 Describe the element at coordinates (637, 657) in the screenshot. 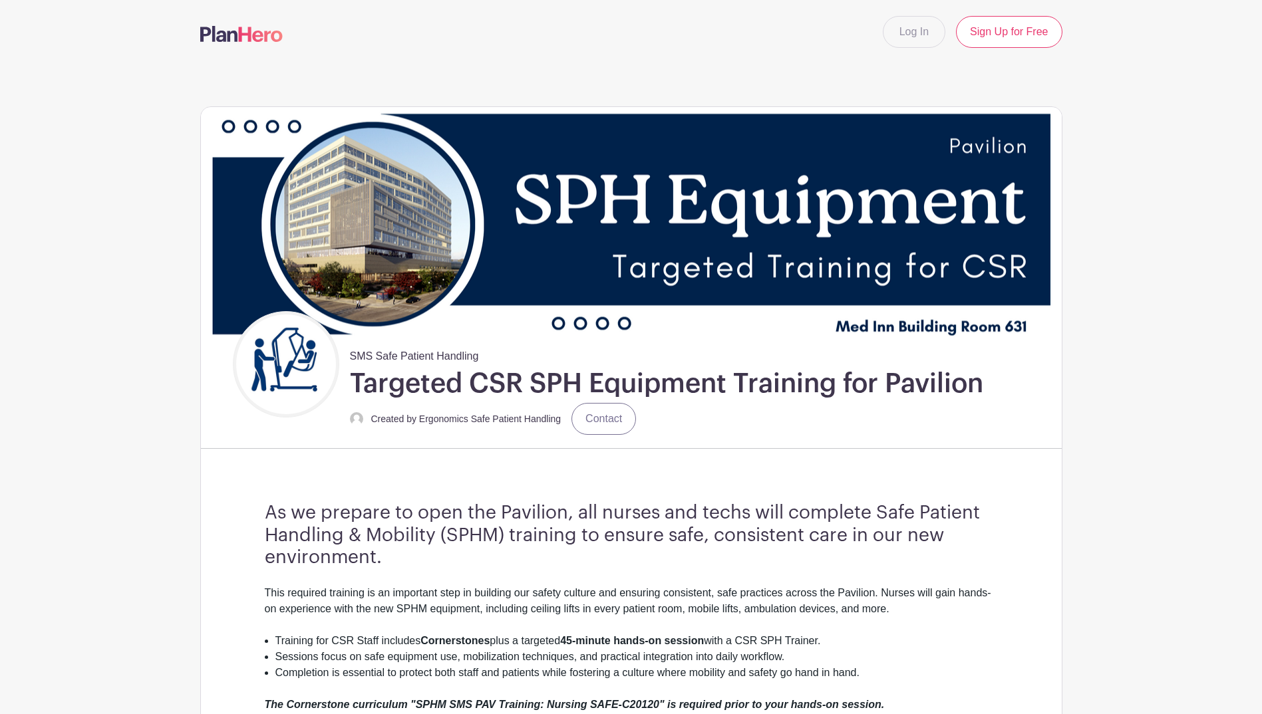

I see `li: Sessions focus on safe equipment use, mobilization techniques, and practical integration into dai...` at that location.